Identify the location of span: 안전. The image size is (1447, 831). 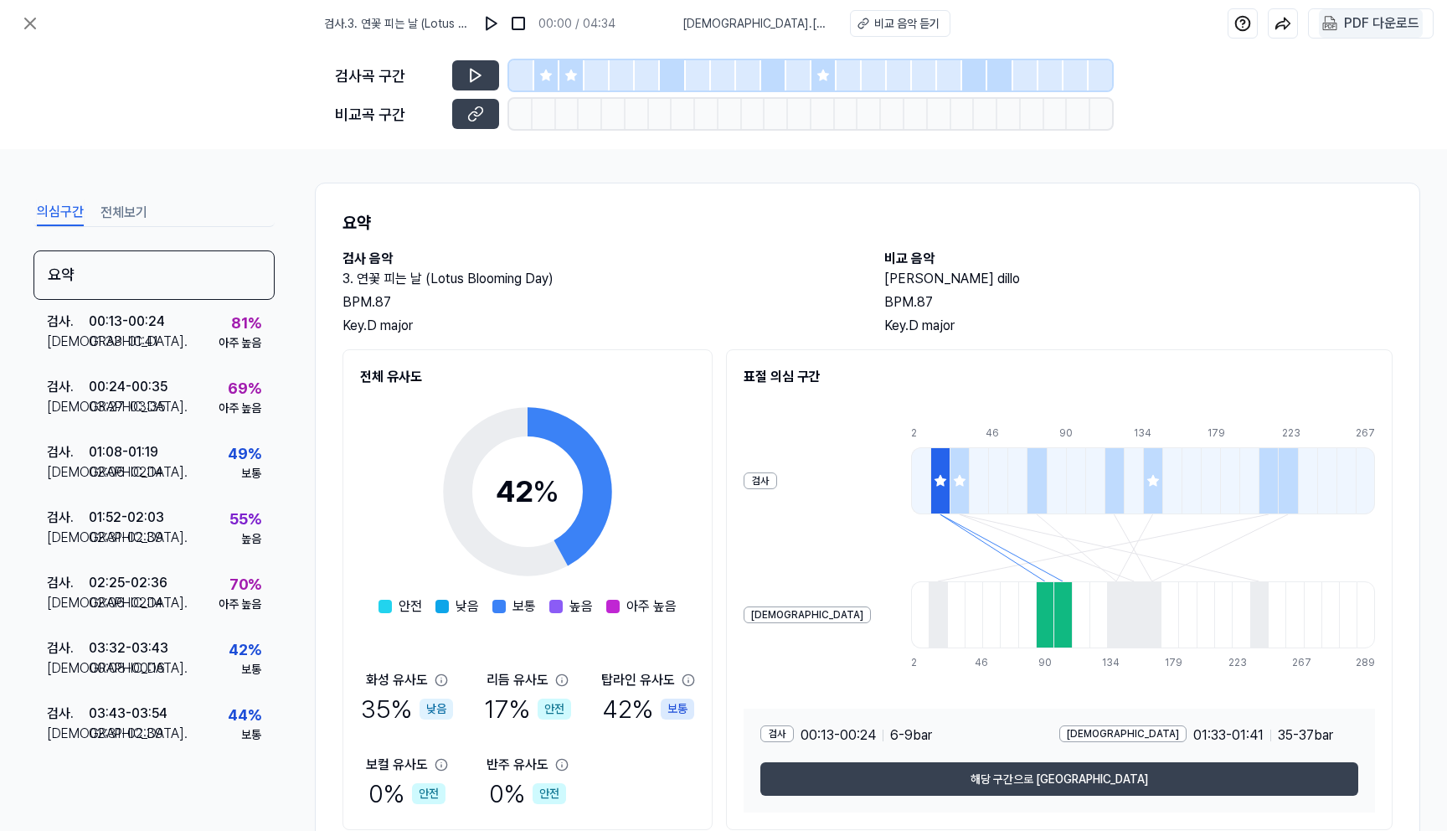
(410, 606).